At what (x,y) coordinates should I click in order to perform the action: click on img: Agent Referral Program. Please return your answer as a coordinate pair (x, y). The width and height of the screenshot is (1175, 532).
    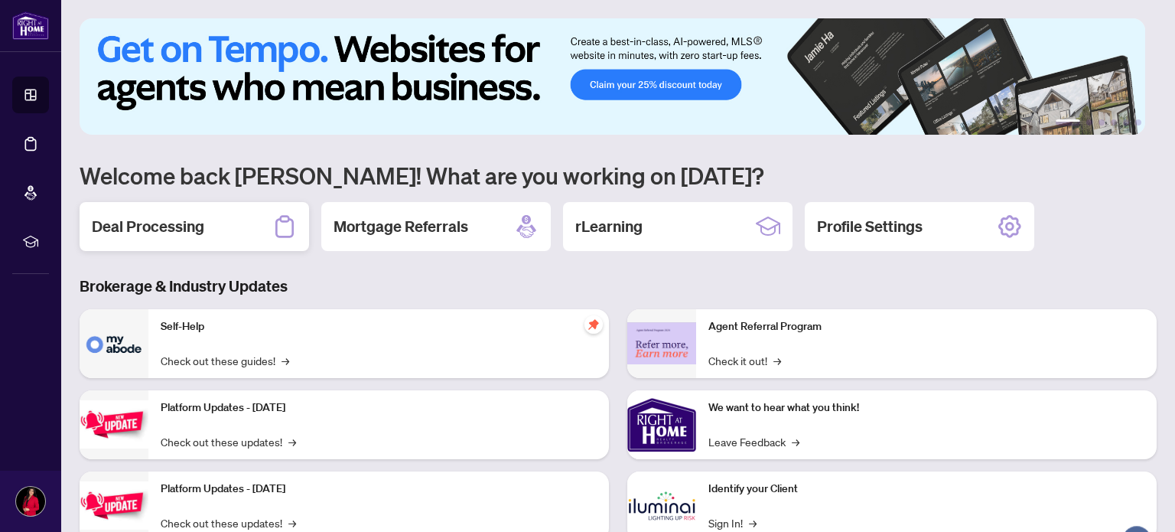
    Looking at the image, I should click on (662, 343).